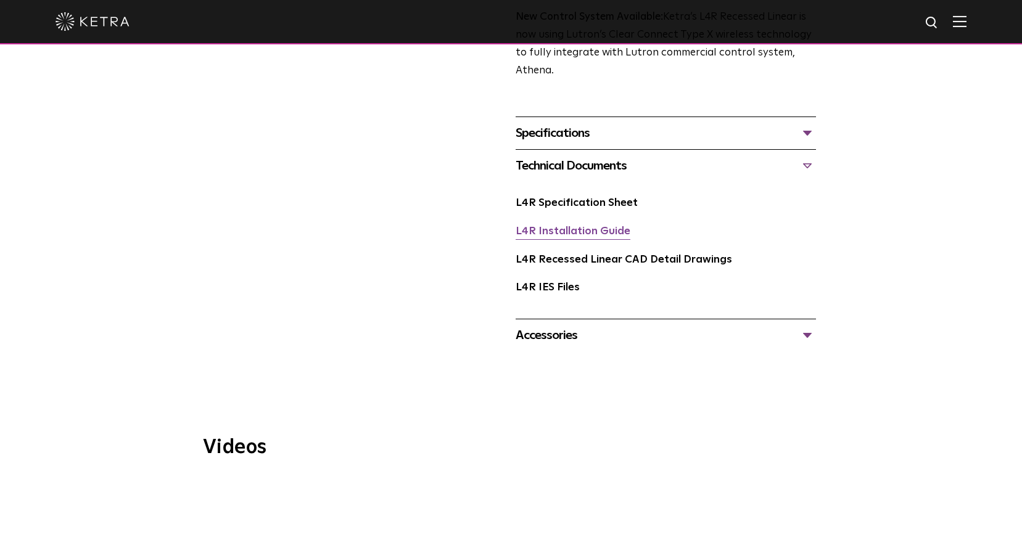  I want to click on a: L4R IES Files, so click(548, 287).